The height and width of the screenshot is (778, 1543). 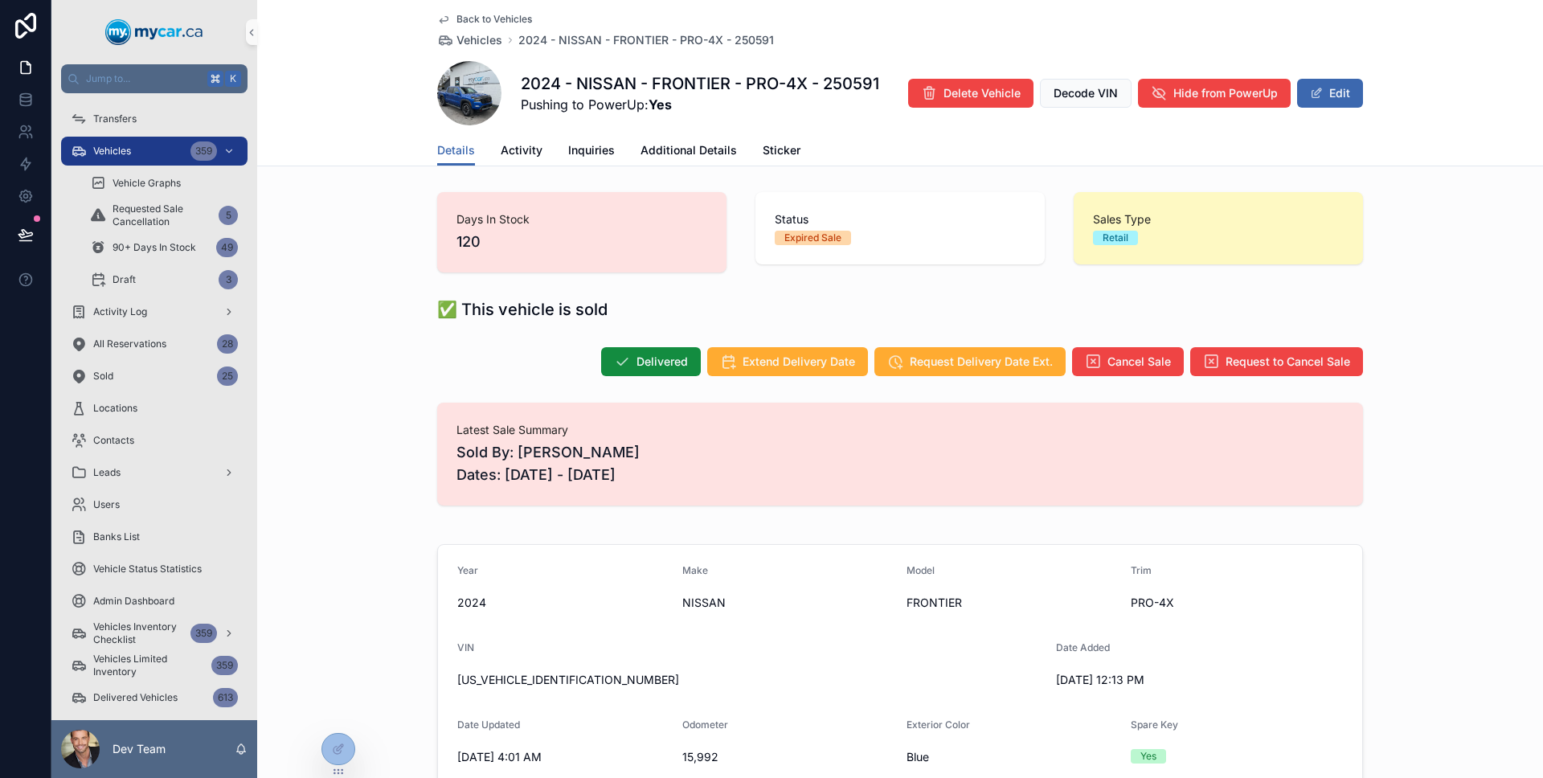 What do you see at coordinates (1237, 603) in the screenshot?
I see `span: PRO-4X` at bounding box center [1237, 603].